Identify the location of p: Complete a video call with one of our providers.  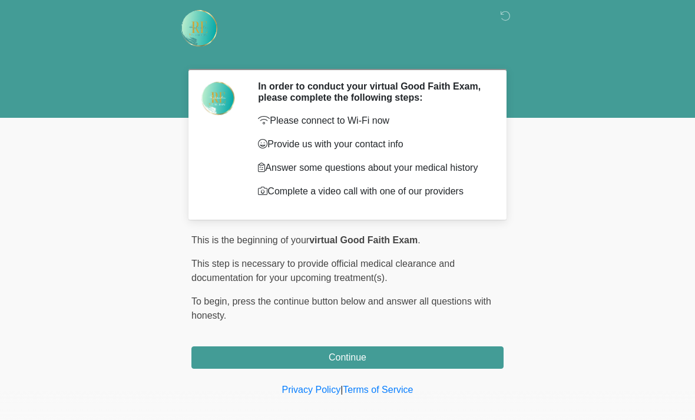
(372, 192).